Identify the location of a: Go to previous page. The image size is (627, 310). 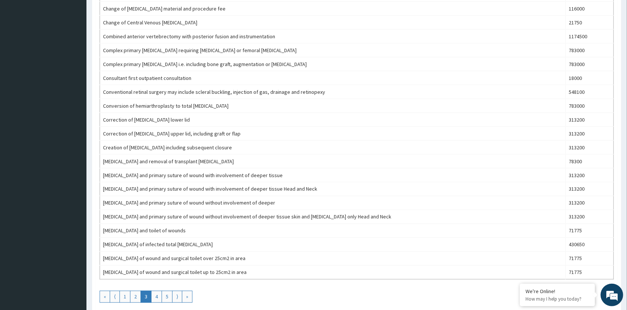
(115, 297).